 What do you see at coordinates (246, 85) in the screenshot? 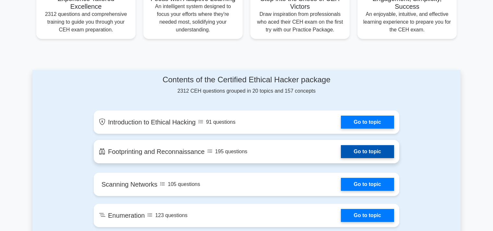
I see `div: 2312 CEH questions grouped in 20 topics and 157 concepts` at bounding box center [246, 85].